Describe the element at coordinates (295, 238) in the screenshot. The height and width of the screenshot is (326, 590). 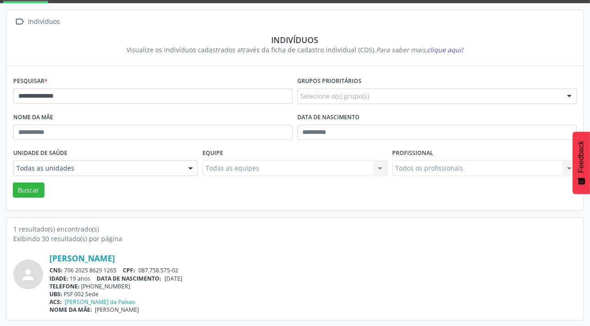
I see `div: Exibindo 30 resultado(s) por página` at that location.